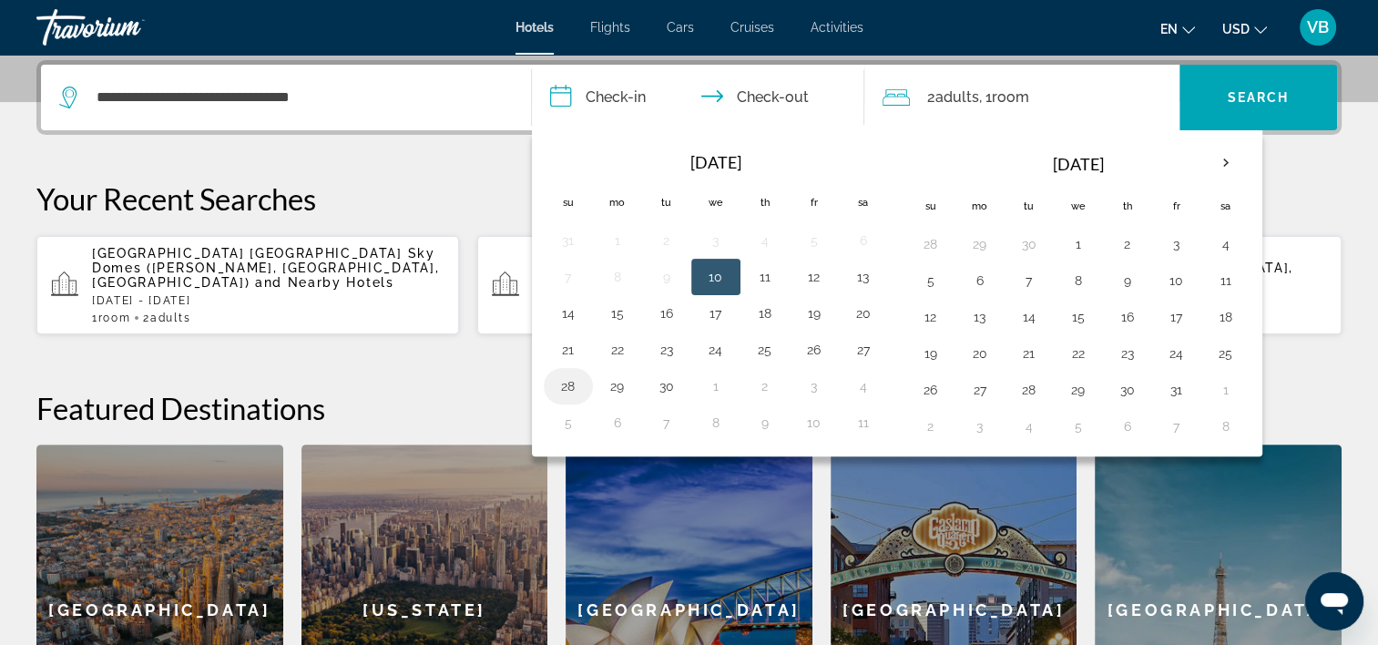 The width and height of the screenshot is (1378, 645). What do you see at coordinates (1169, 29) in the screenshot?
I see `span: en` at bounding box center [1169, 29].